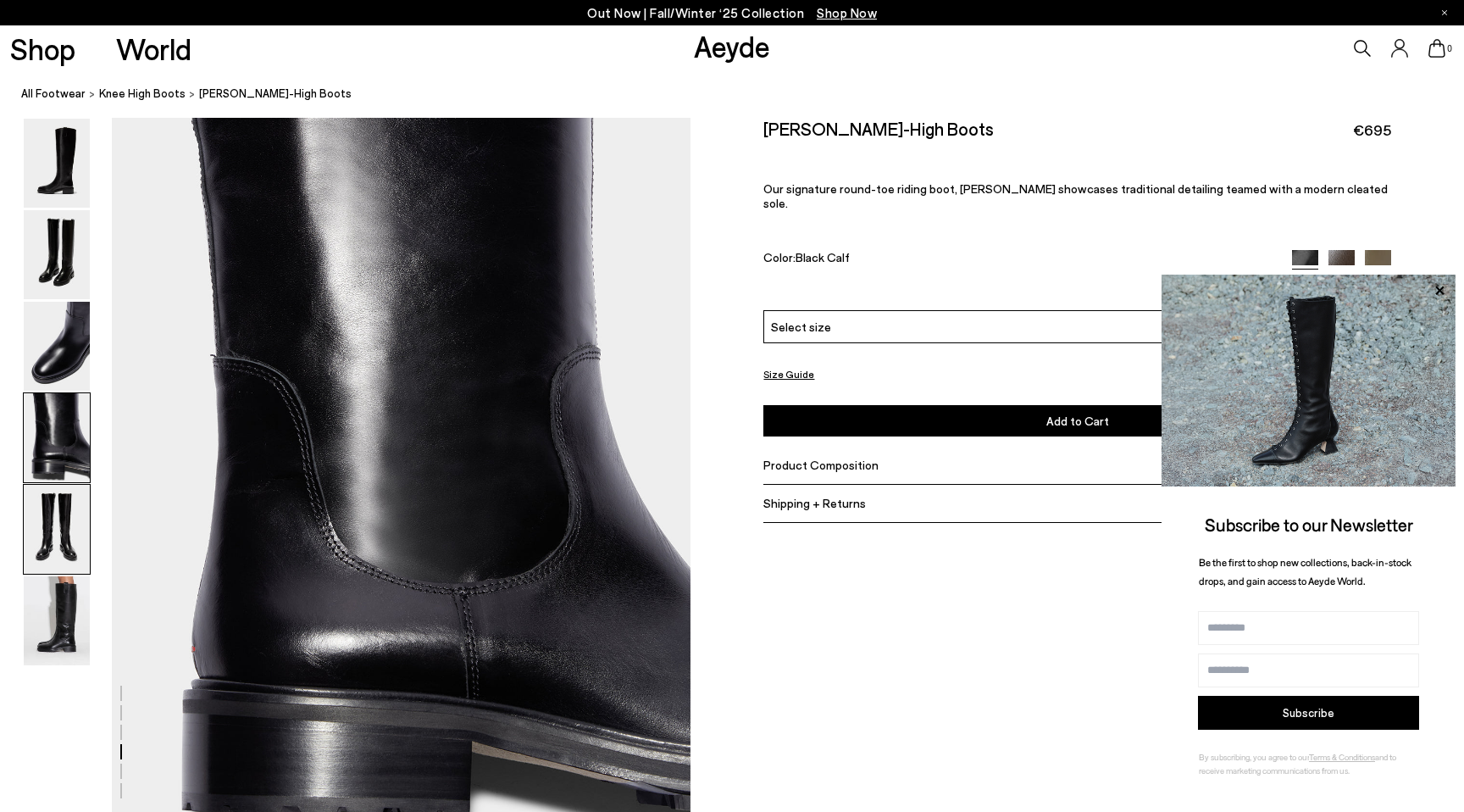 This screenshot has height=812, width=1464. What do you see at coordinates (42, 48) in the screenshot?
I see `a: Shop` at bounding box center [42, 48].